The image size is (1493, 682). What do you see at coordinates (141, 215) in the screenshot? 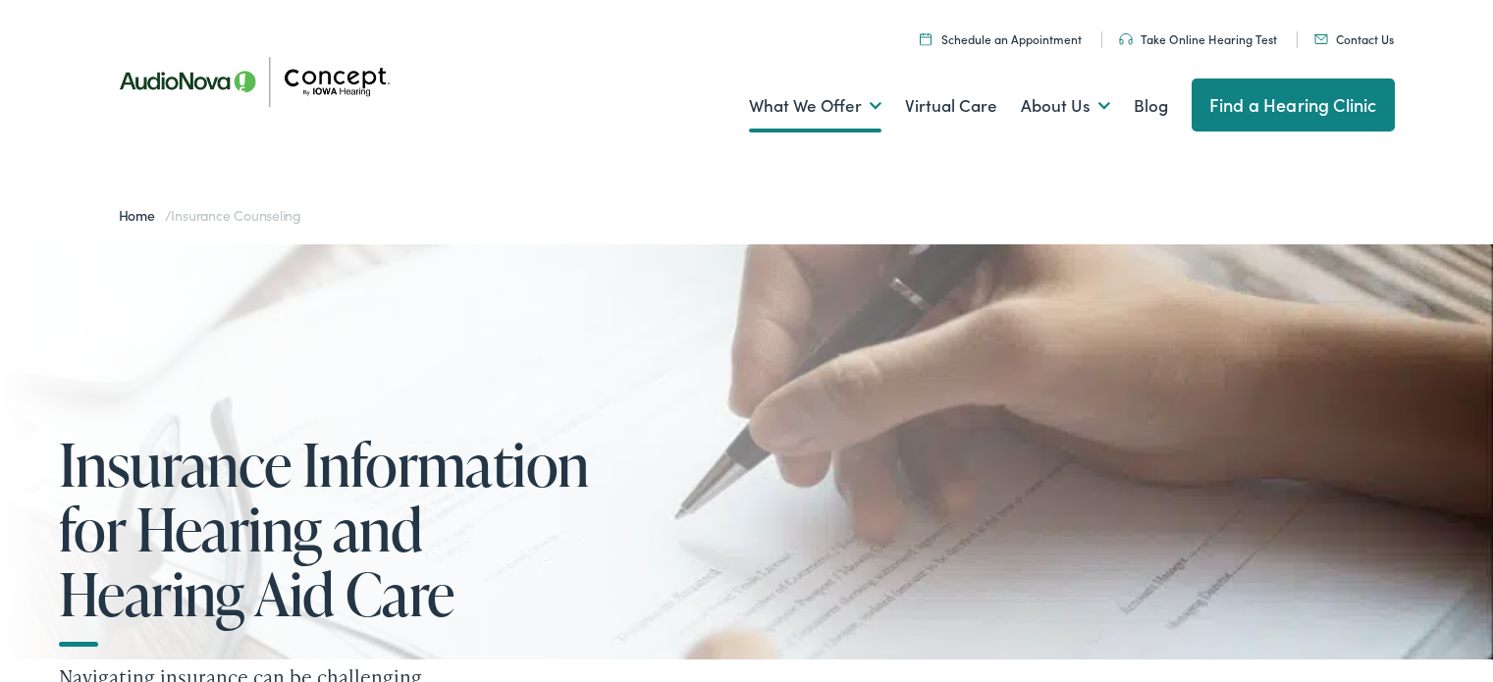
I see `a: Home` at bounding box center [141, 215].